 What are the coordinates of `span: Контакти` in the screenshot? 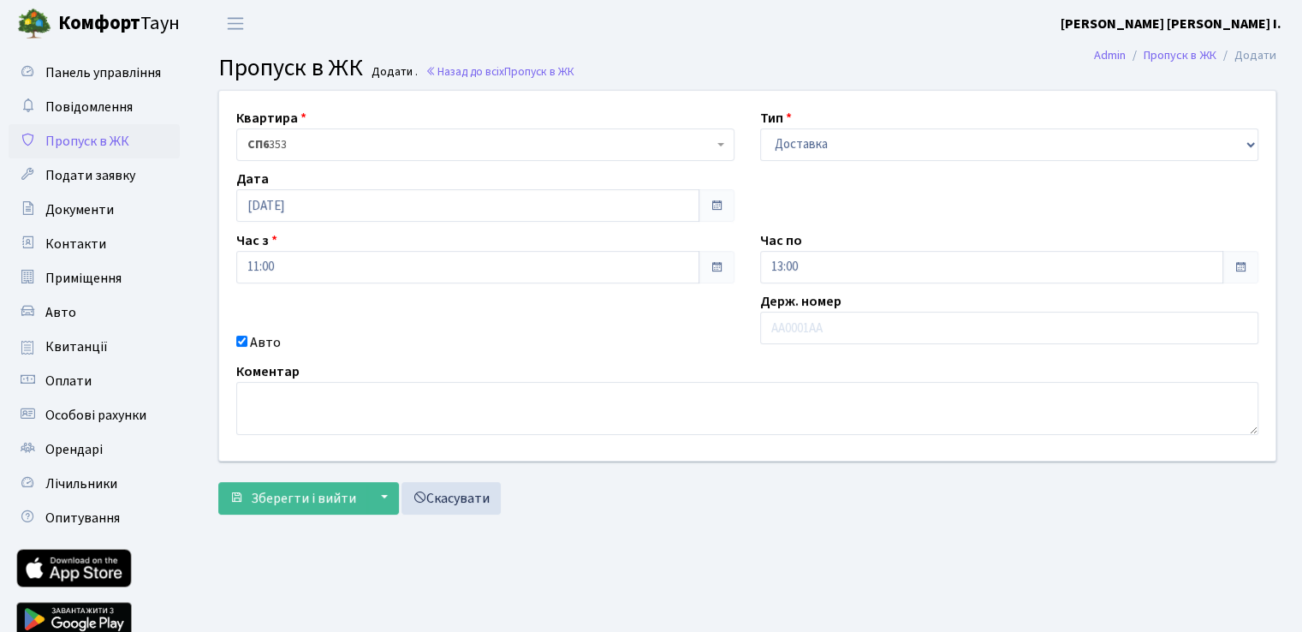 It's located at (75, 244).